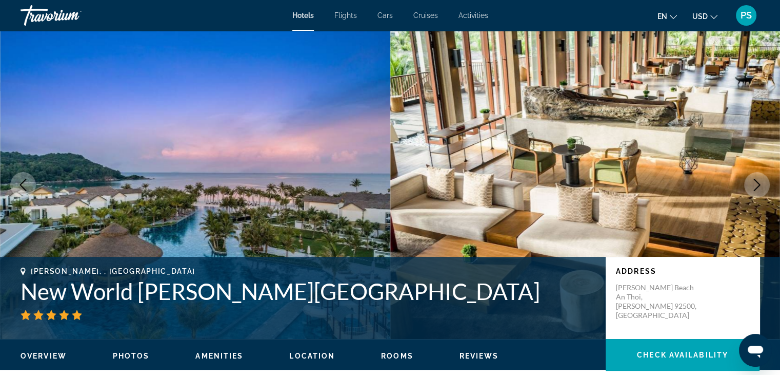  What do you see at coordinates (662, 16) in the screenshot?
I see `span: en` at bounding box center [662, 16].